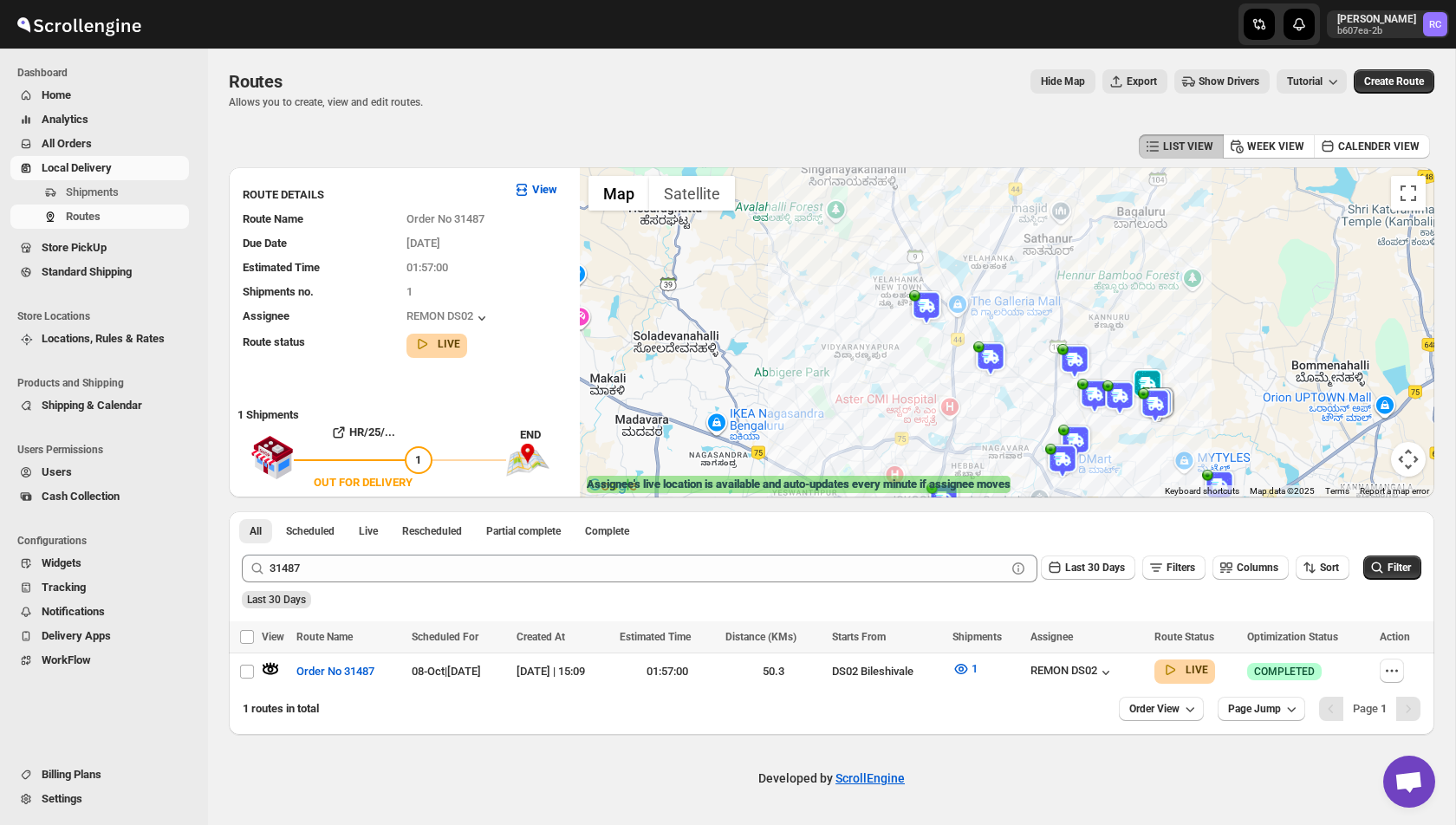  Describe the element at coordinates (107, 316) in the screenshot. I see `span: Store Locations` at that location.